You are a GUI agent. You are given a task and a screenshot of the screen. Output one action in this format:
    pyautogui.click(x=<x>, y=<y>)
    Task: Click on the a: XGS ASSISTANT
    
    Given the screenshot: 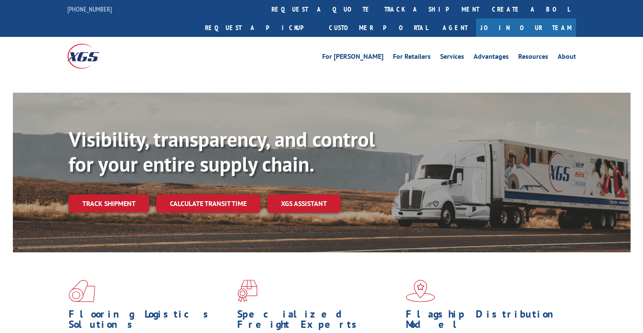 What is the action you would take?
    pyautogui.click(x=304, y=203)
    